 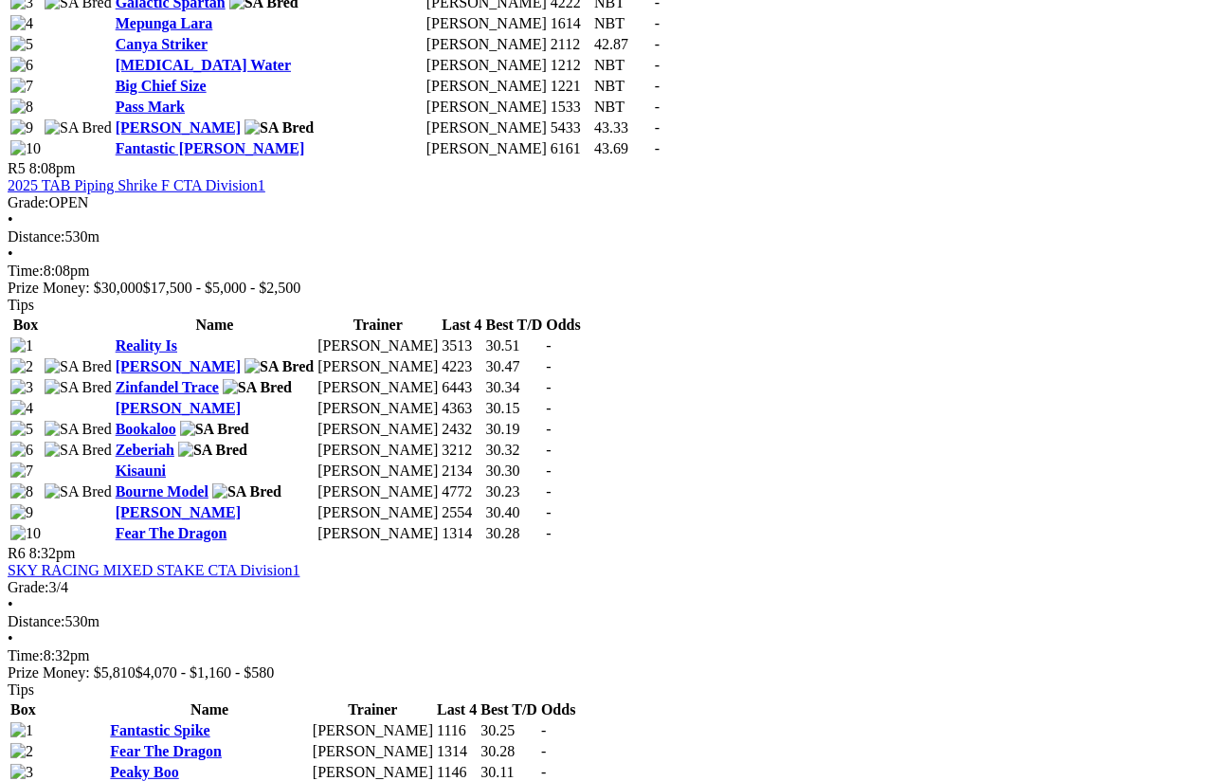 I want to click on td: 30.25, so click(x=509, y=731).